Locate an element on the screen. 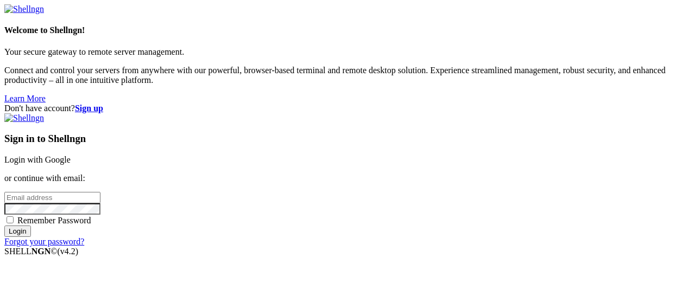 The image size is (695, 303). p: Your secure gateway to remote server management. is located at coordinates (347, 52).